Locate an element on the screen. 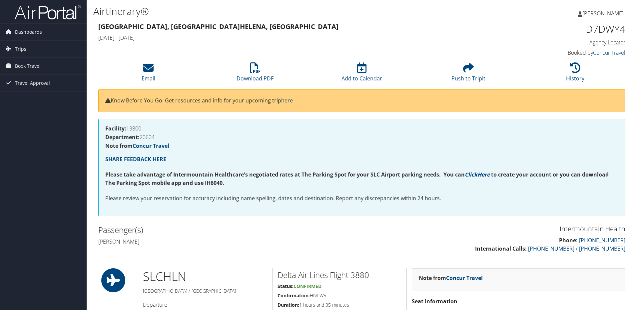 The image size is (637, 310). h3: Intermountain Health is located at coordinates (496, 229).